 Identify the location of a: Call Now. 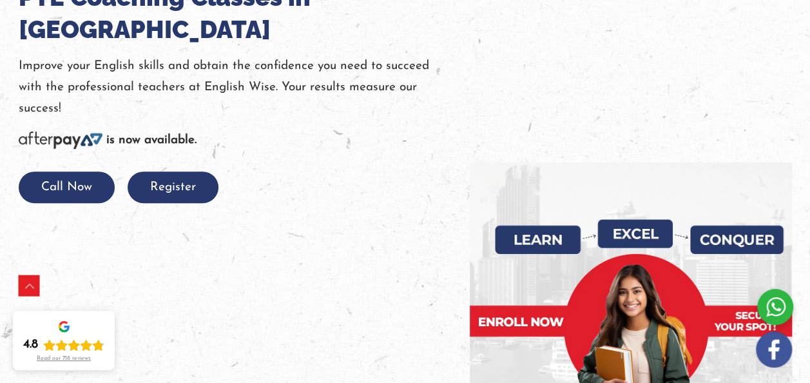
(66, 187).